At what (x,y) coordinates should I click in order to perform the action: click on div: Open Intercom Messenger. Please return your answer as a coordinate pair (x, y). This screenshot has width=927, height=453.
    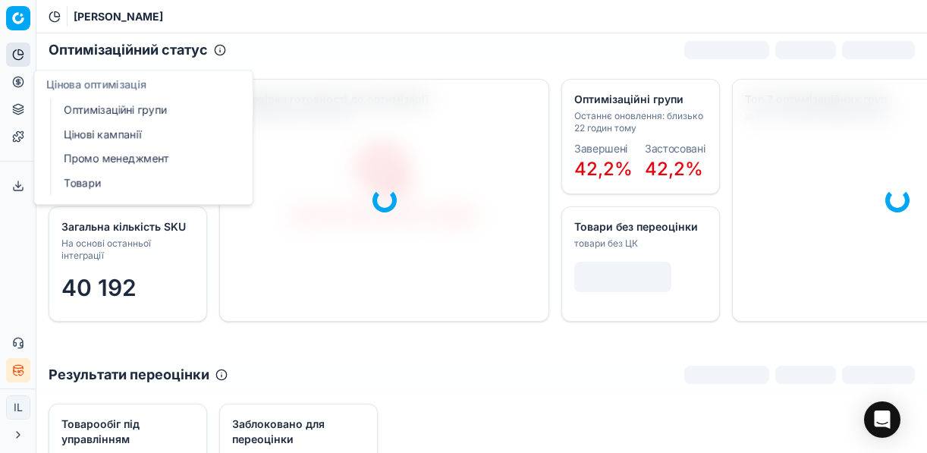
    Looking at the image, I should click on (882, 419).